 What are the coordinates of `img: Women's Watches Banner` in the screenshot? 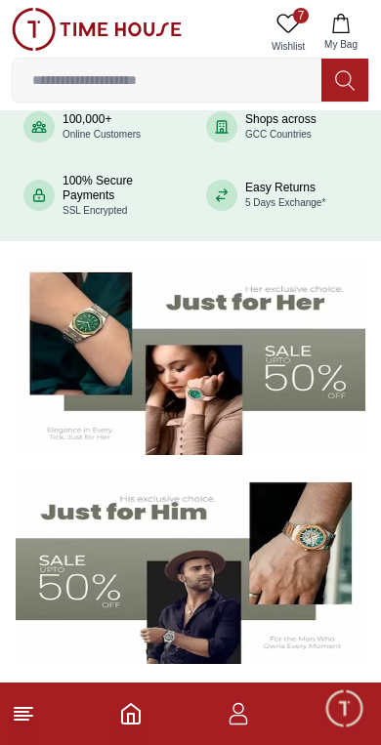 It's located at (190, 358).